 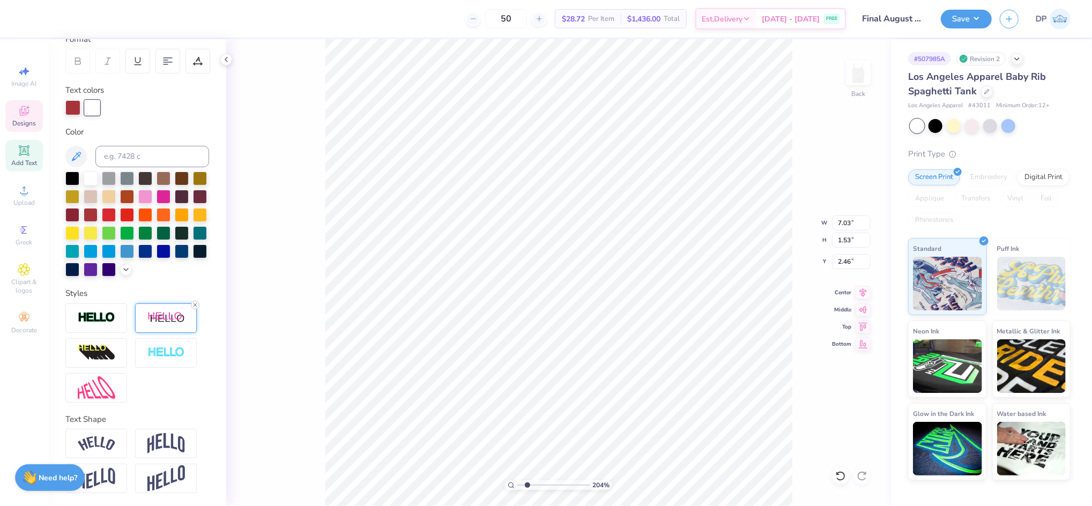 I want to click on div: Color, so click(x=137, y=132).